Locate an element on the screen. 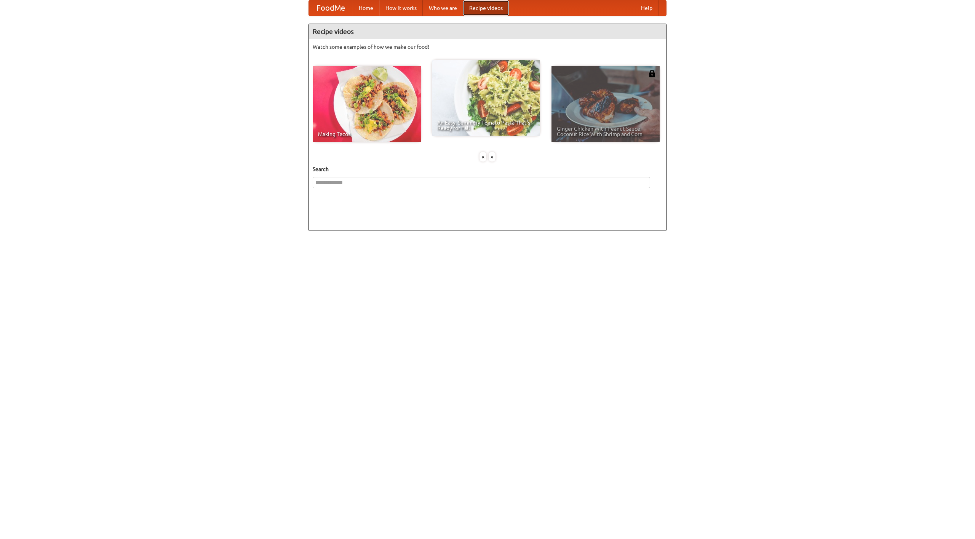 The image size is (975, 539). a: FoodMe is located at coordinates (331, 8).